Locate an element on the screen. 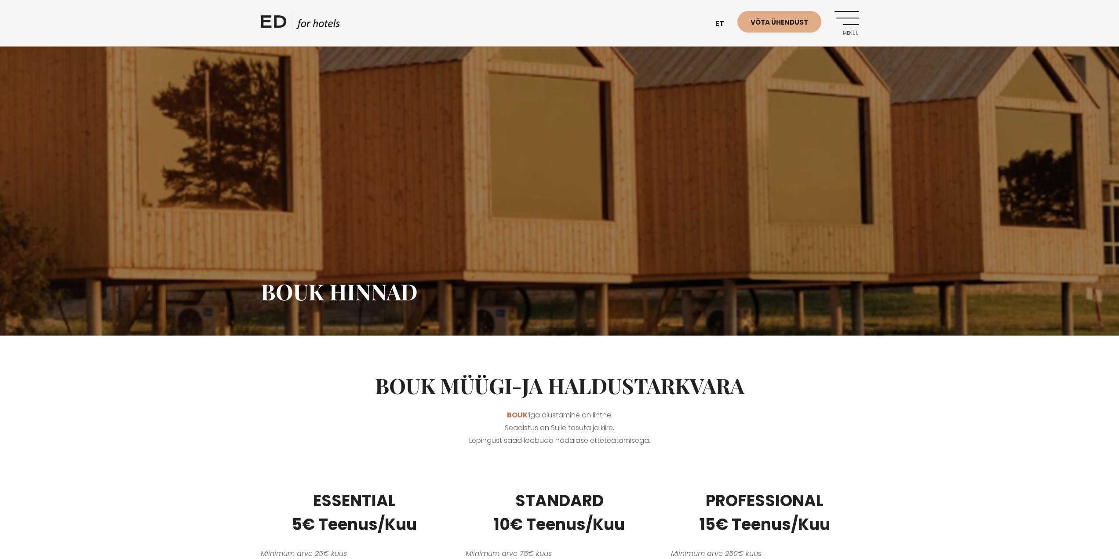 The height and width of the screenshot is (559, 1119). em: Miinimum arve 250€ kuus is located at coordinates (716, 553).